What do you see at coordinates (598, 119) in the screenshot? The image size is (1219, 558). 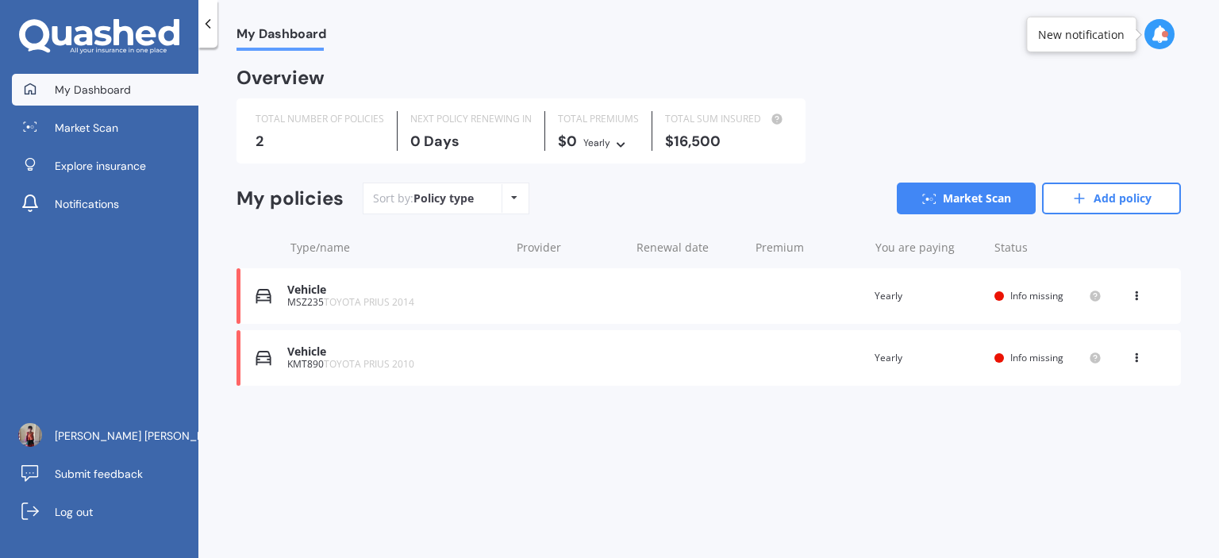 I see `div: TOTAL PREMIUMS` at bounding box center [598, 119].